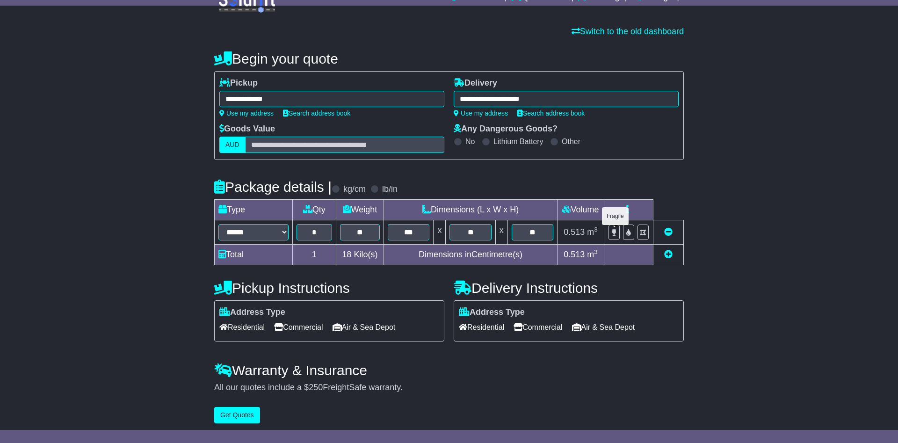  Describe the element at coordinates (273, 187) in the screenshot. I see `h4: Package details |` at that location.